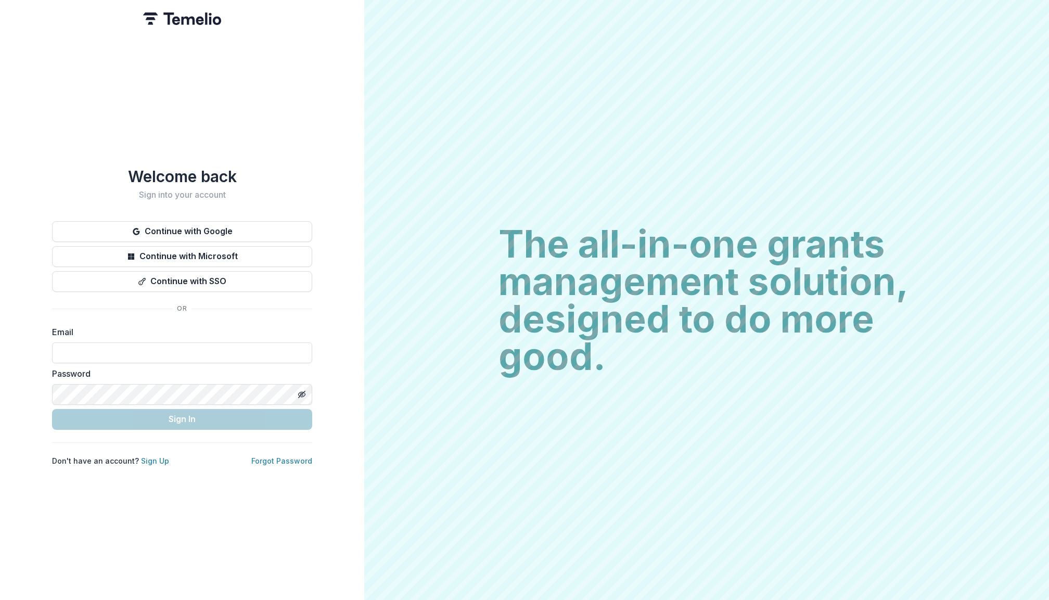 This screenshot has height=600, width=1049. What do you see at coordinates (182, 419) in the screenshot?
I see `button: Sign In` at bounding box center [182, 419].